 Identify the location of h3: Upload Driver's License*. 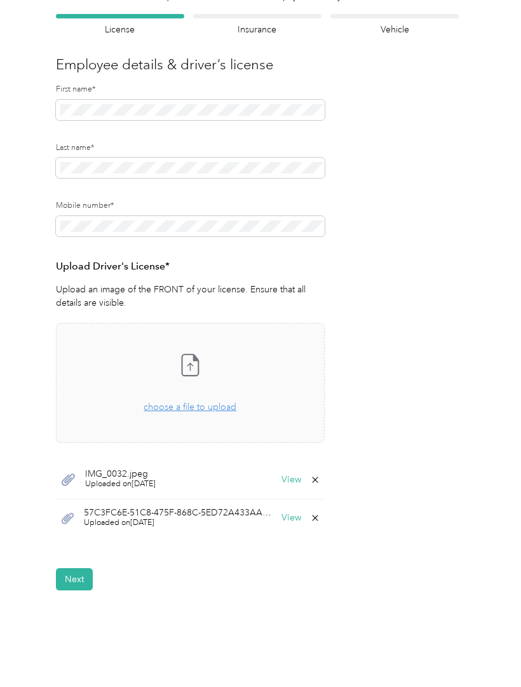
(190, 266).